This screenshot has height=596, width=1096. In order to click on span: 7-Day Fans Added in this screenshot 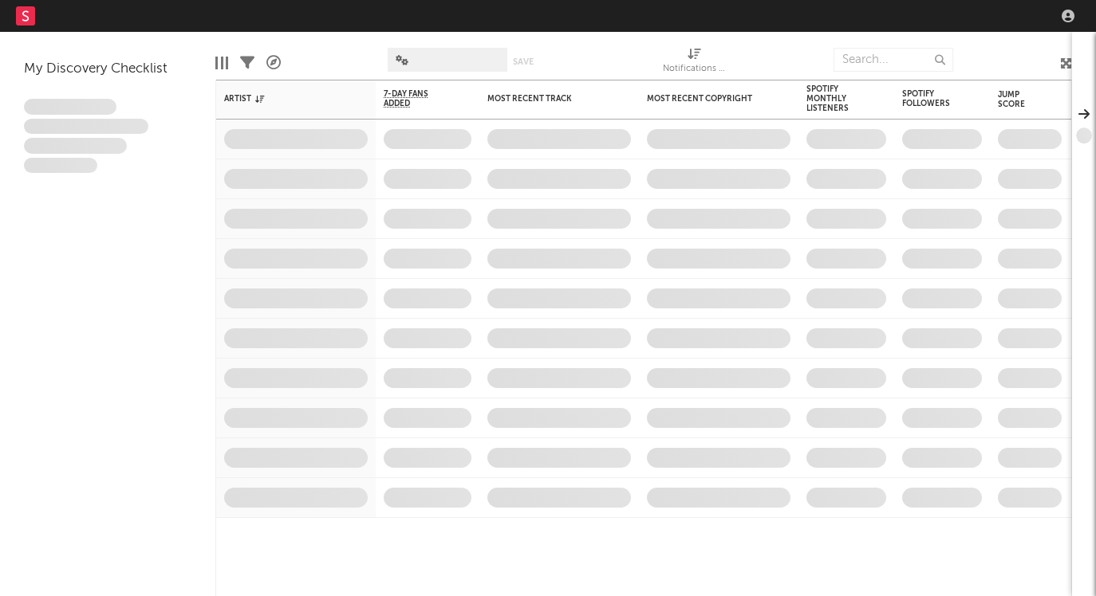, I will do `click(415, 99)`.